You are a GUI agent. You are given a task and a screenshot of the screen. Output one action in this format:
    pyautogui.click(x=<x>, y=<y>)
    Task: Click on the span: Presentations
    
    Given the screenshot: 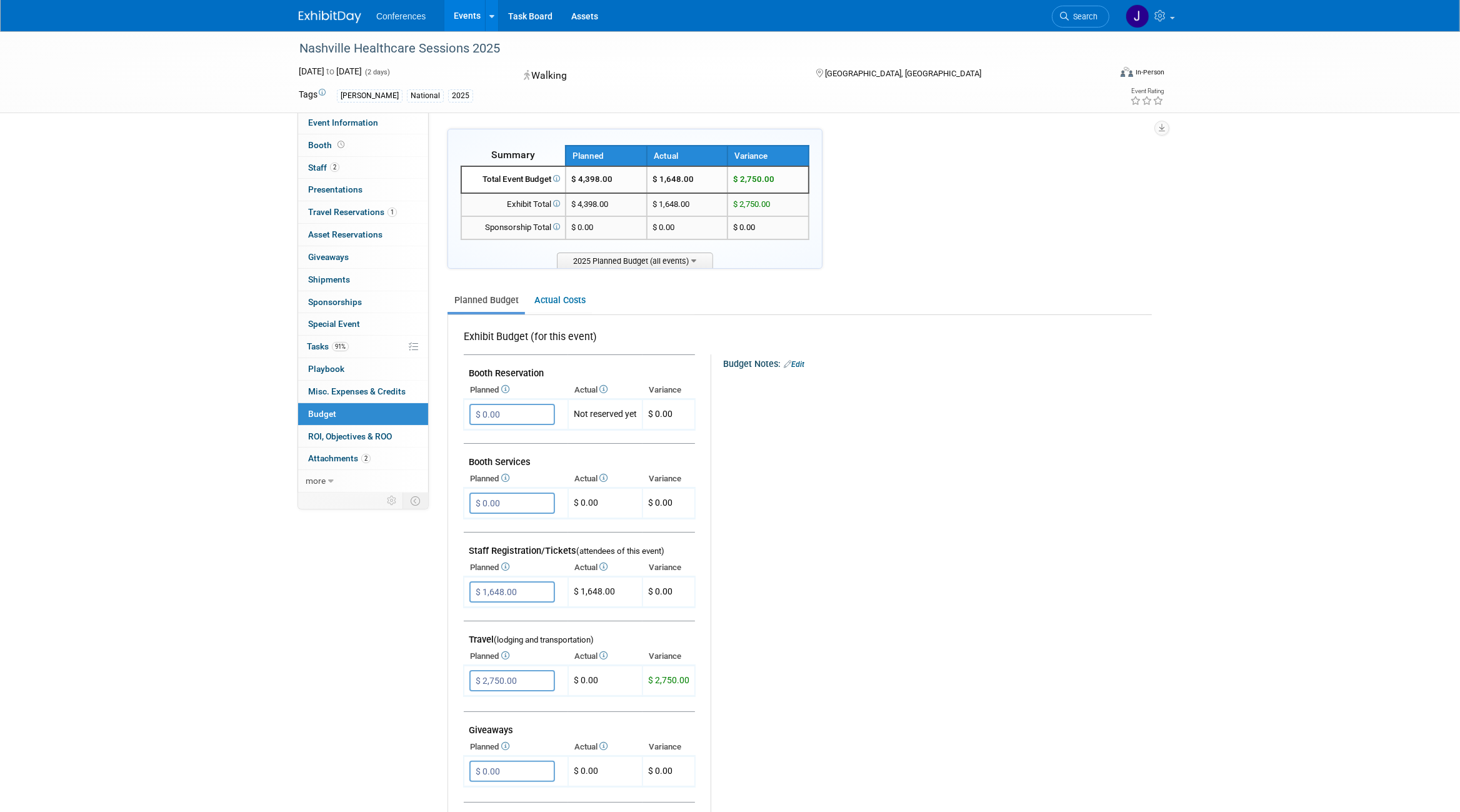 What is the action you would take?
    pyautogui.click(x=335, y=189)
    